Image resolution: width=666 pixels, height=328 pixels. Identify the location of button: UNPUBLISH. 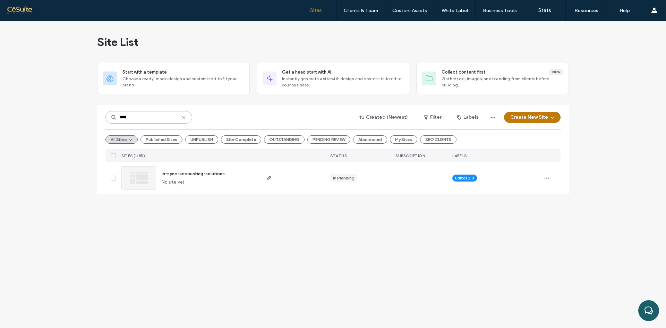
(202, 140).